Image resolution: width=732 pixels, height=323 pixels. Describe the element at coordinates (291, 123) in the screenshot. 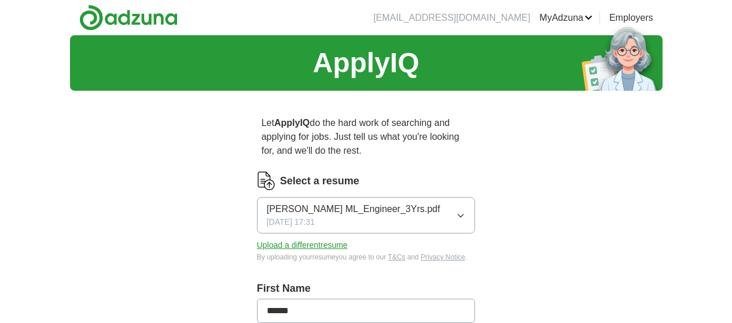

I see `strong: ApplyIQ` at that location.